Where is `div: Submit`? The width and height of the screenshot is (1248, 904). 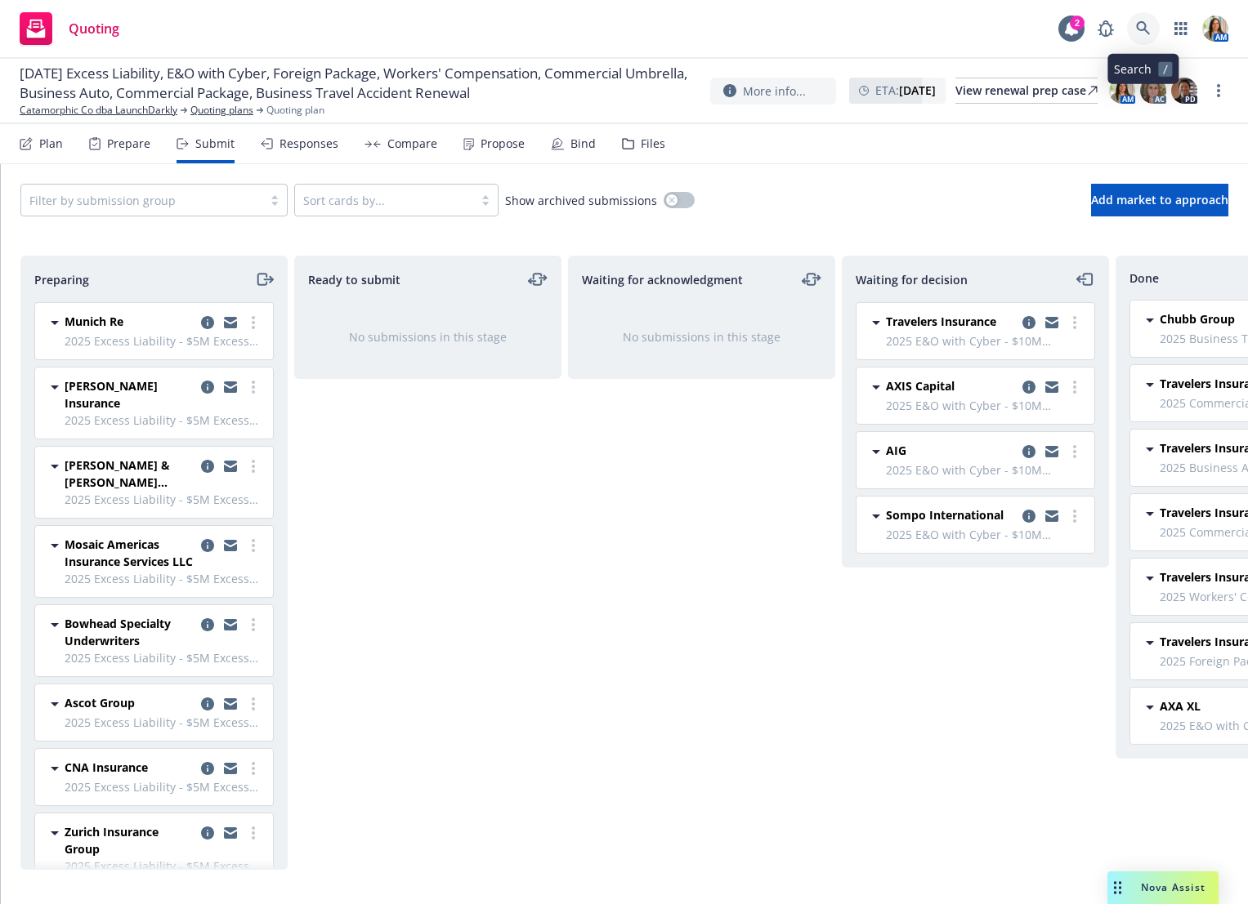
div: Submit is located at coordinates (215, 144).